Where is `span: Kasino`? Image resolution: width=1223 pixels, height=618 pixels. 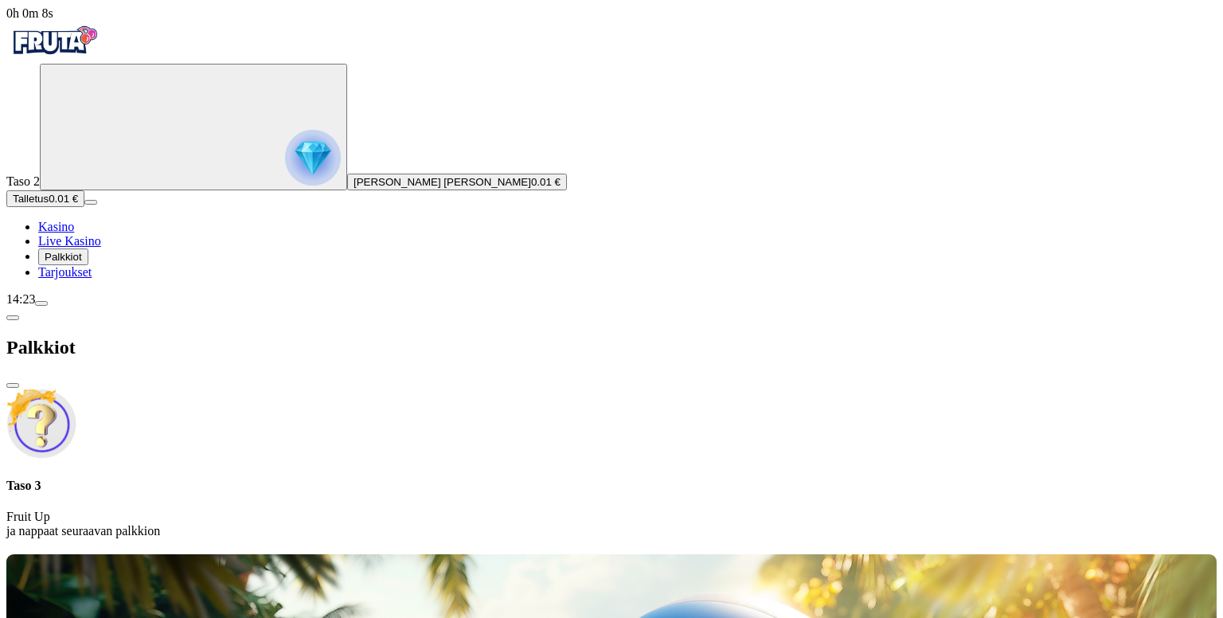 span: Kasino is located at coordinates (56, 226).